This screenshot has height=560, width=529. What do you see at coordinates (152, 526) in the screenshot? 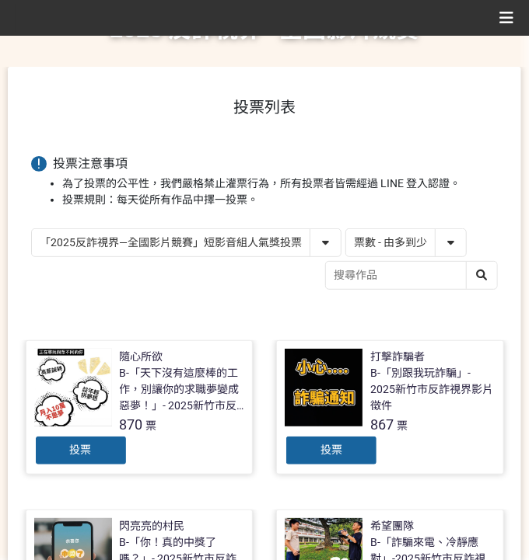
I see `div: 閃亮亮的村民` at bounding box center [152, 526].